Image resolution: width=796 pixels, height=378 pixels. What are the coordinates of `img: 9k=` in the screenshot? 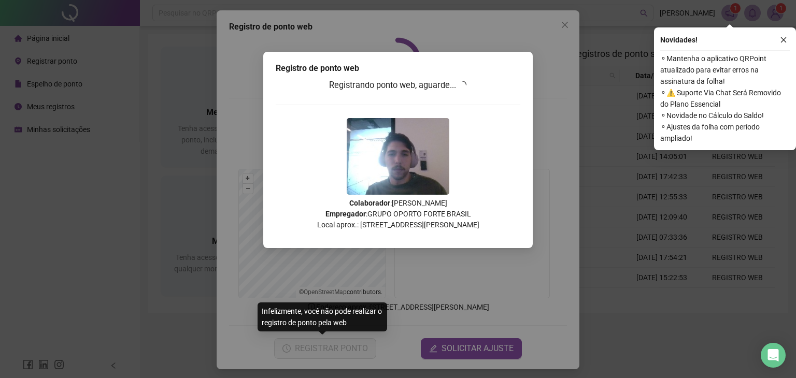 It's located at (398, 156).